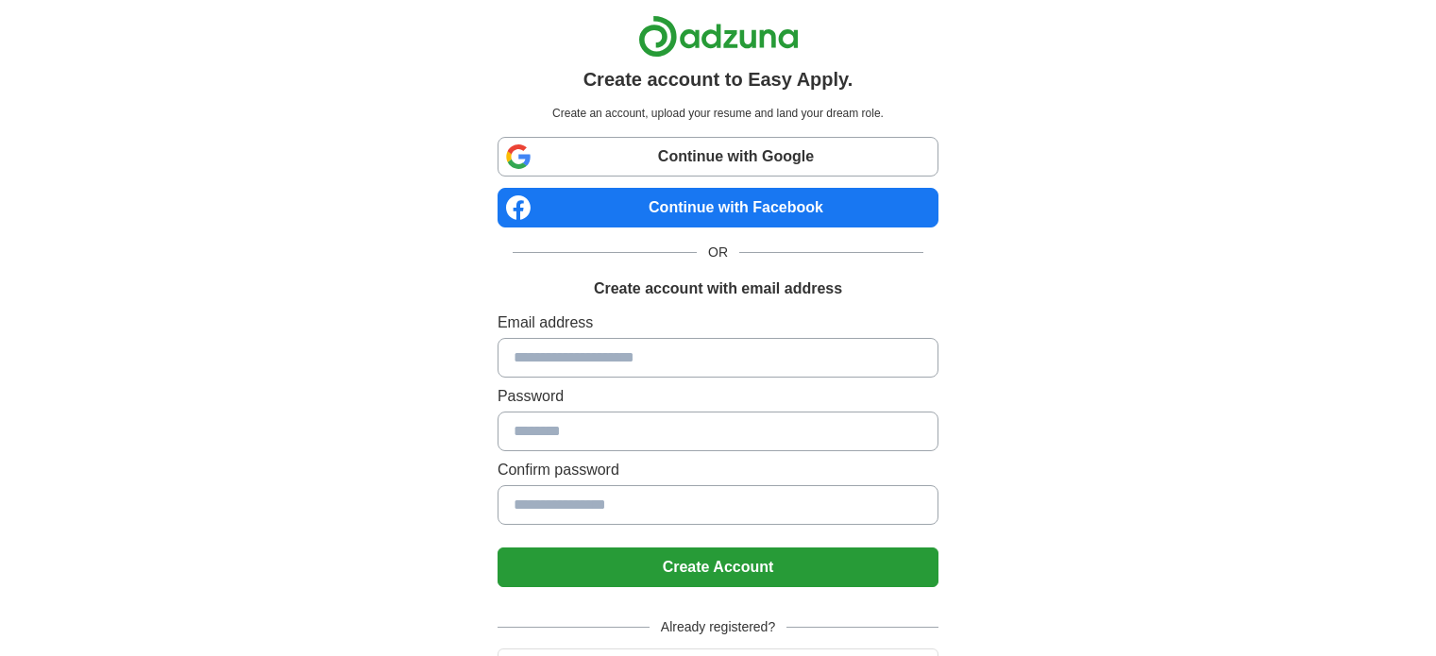 The width and height of the screenshot is (1436, 656). Describe the element at coordinates (717, 470) in the screenshot. I see `label: Confirm password` at that location.